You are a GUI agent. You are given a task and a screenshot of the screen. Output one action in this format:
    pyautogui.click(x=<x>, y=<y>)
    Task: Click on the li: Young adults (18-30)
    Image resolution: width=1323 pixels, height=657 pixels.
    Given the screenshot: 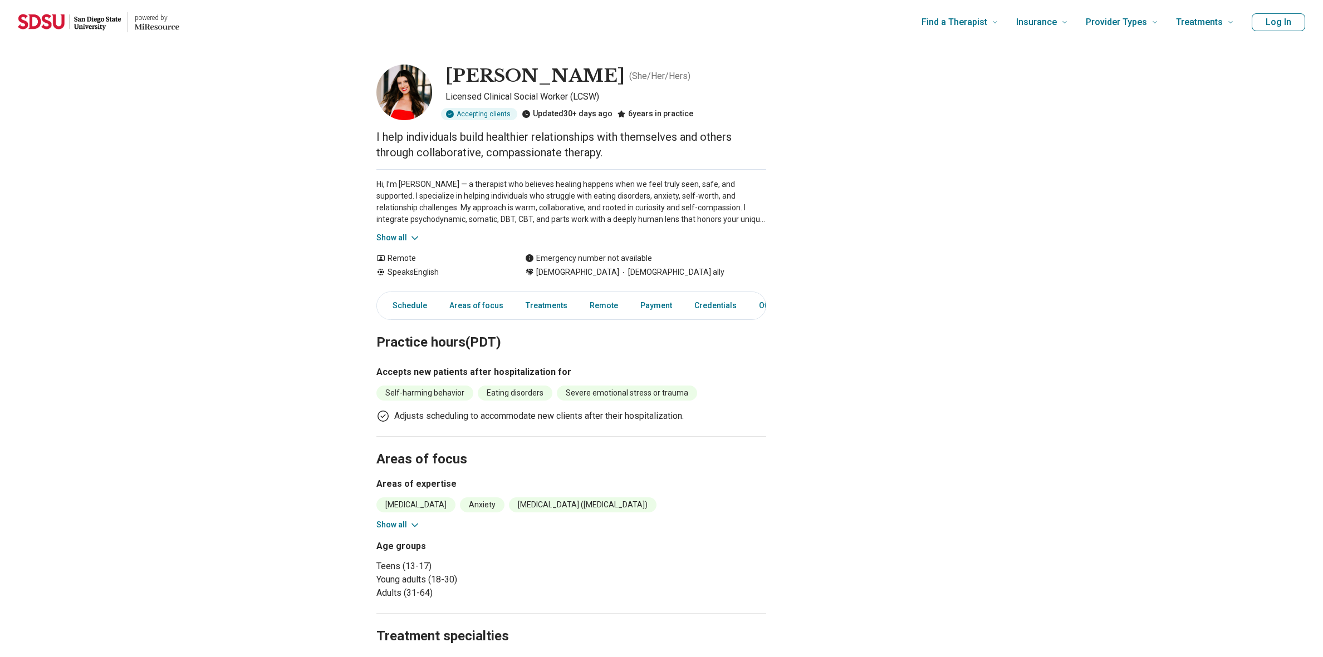 What is the action you would take?
    pyautogui.click(x=472, y=580)
    